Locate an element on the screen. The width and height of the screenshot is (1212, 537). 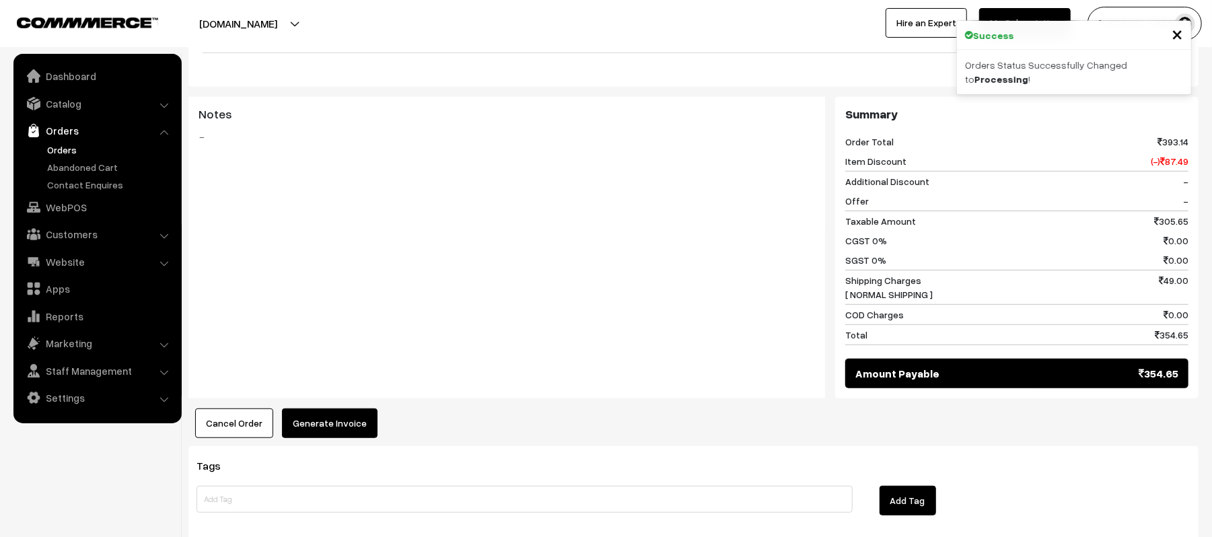
span: 393.14 is located at coordinates (1173, 141).